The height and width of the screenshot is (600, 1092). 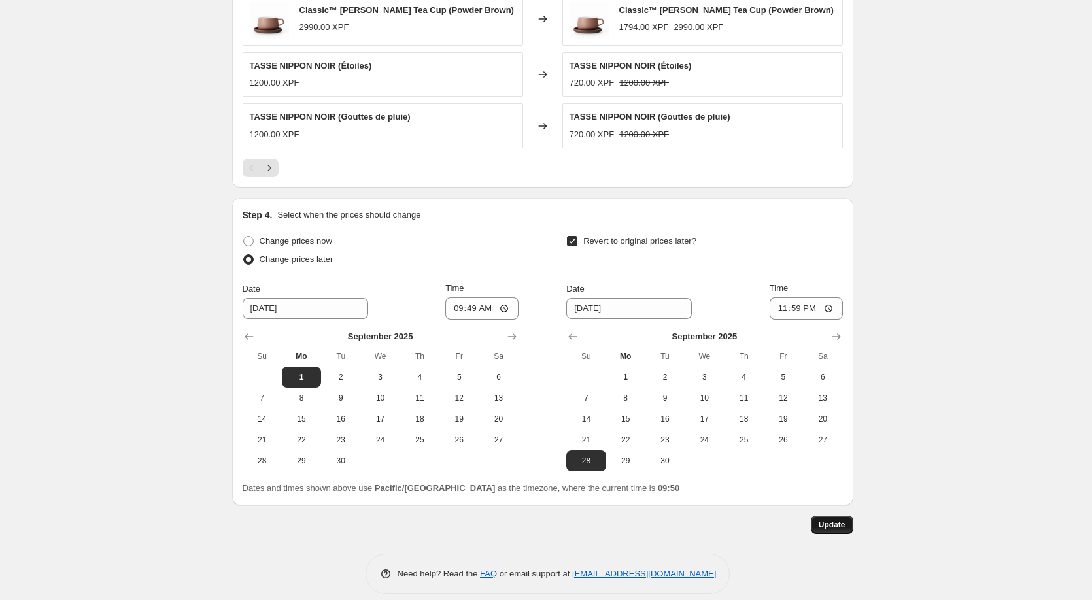 What do you see at coordinates (823, 419) in the screenshot?
I see `span: 20` at bounding box center [823, 419].